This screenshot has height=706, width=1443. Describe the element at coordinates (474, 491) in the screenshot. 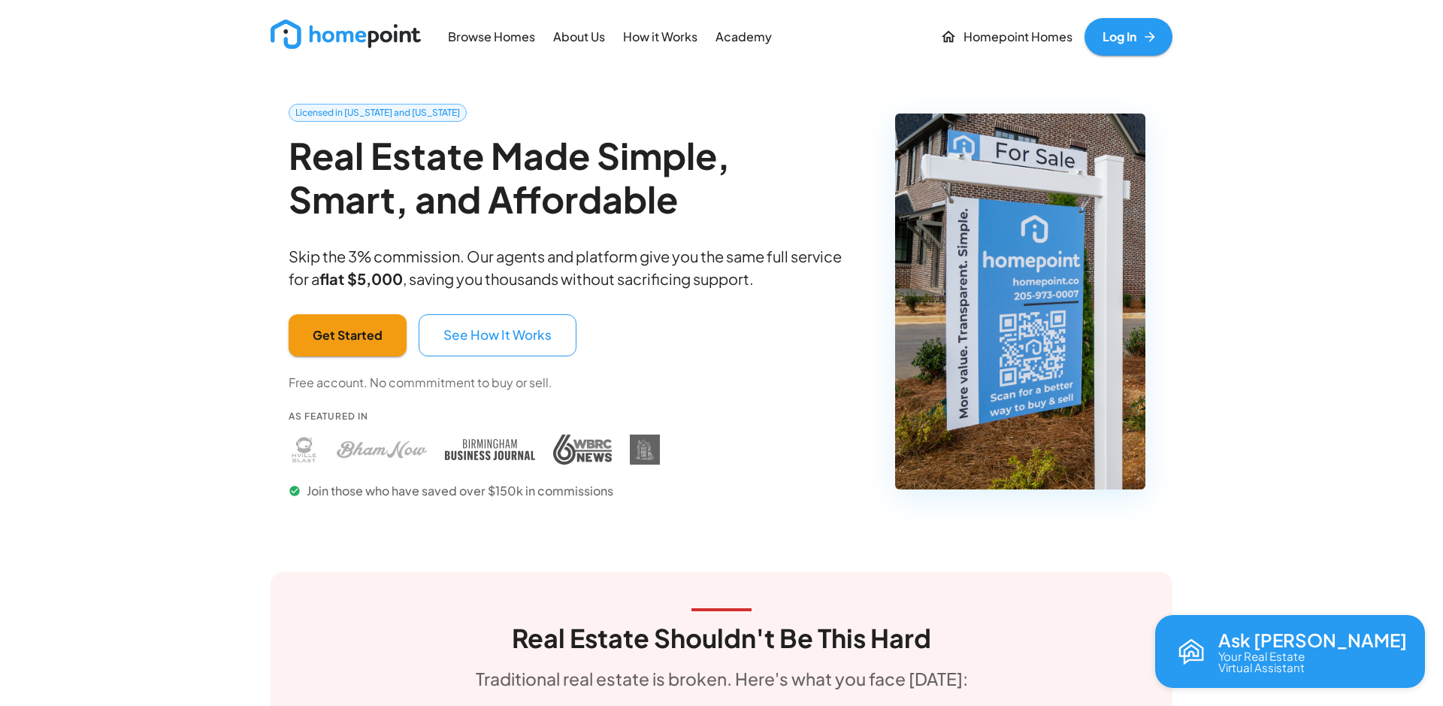

I see `p: Join those who have saved over $150k in commissions` at that location.